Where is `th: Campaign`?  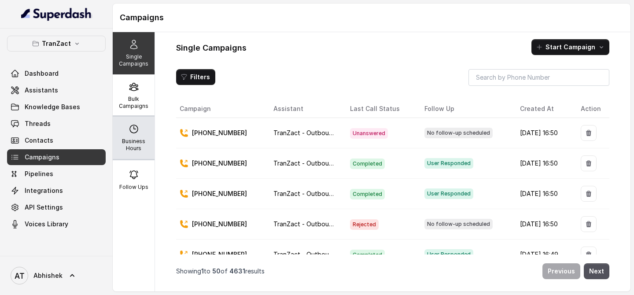 th: Campaign is located at coordinates (221, 109).